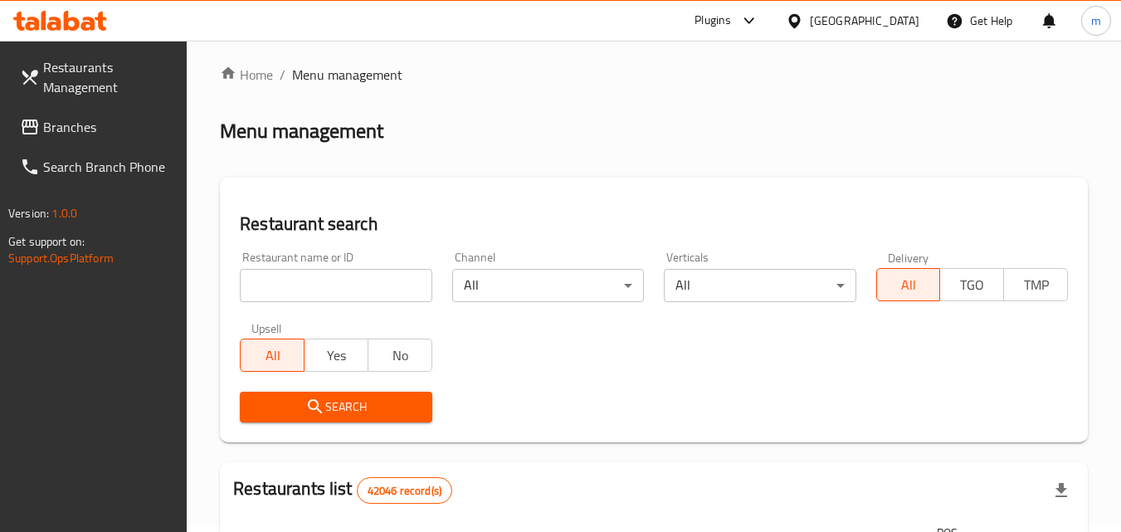  What do you see at coordinates (28, 213) in the screenshot?
I see `span: Version:` at bounding box center [28, 213].